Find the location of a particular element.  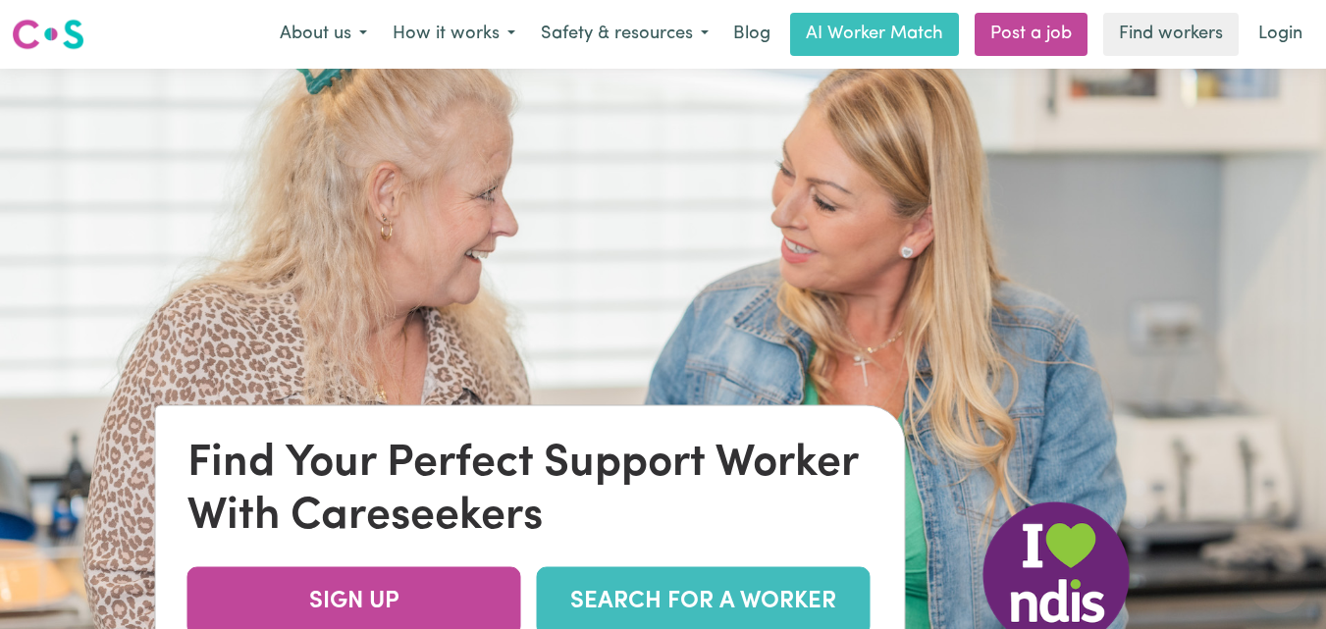

img: Careseekers logo is located at coordinates (48, 34).